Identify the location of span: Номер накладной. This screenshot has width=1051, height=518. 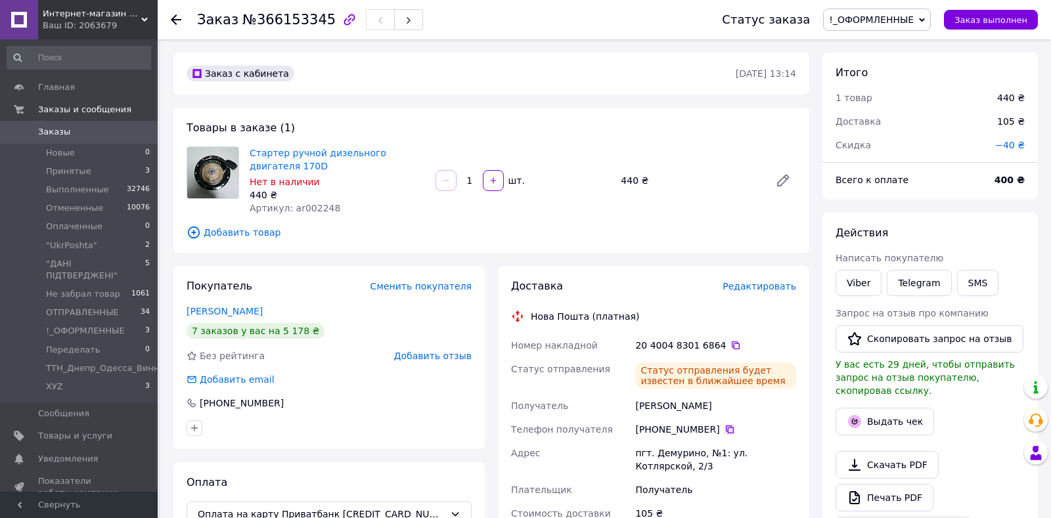
(554, 345).